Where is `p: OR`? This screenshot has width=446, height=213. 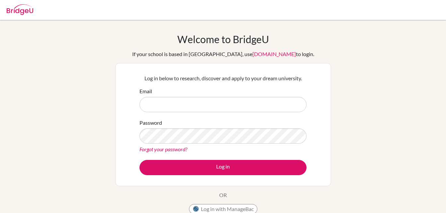
p: OR is located at coordinates (223, 195).